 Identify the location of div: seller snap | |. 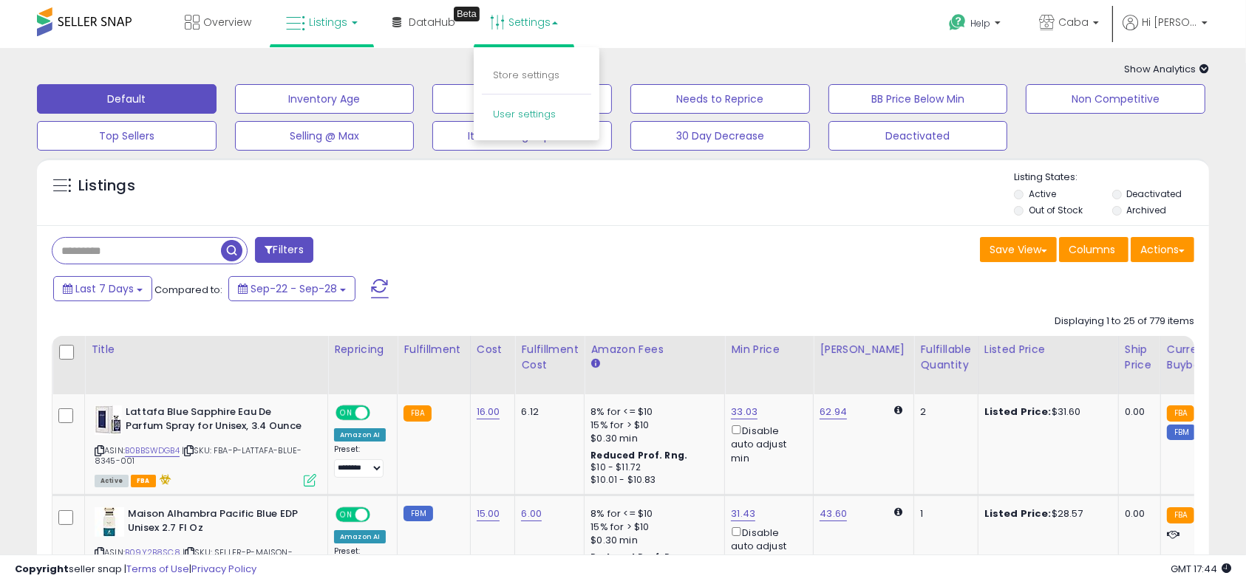
(135, 570).